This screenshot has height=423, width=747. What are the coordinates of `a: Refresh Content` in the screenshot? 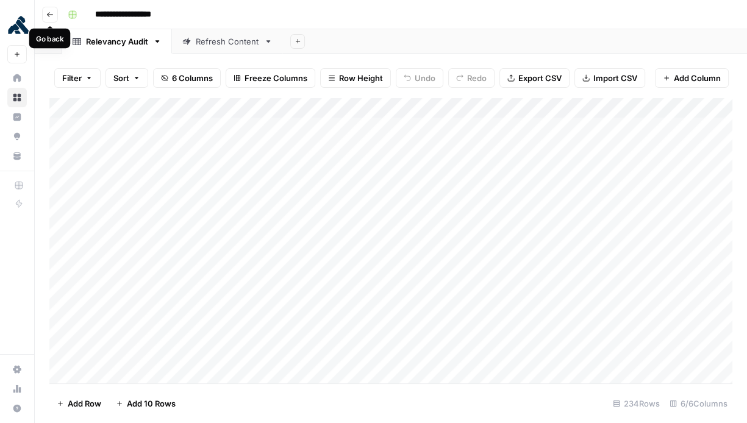 It's located at (227, 41).